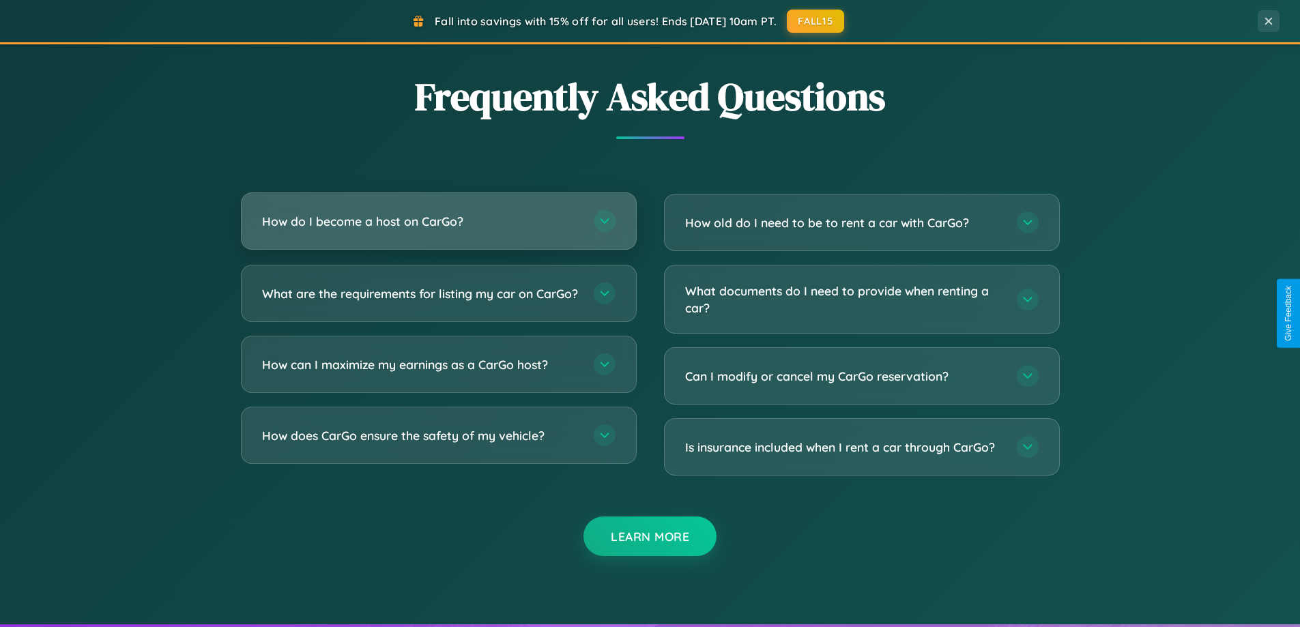 Image resolution: width=1300 pixels, height=627 pixels. I want to click on h3: How do I become a host on CarGo?, so click(421, 221).